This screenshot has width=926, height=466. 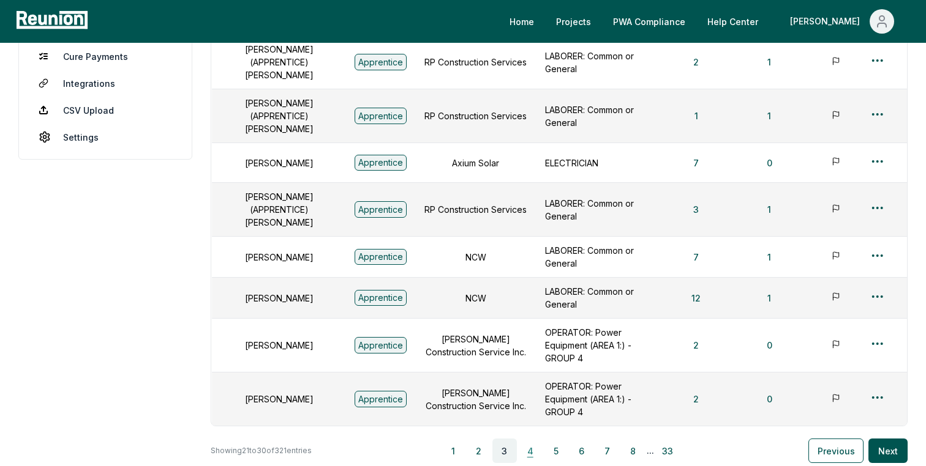 What do you see at coordinates (582, 451) in the screenshot?
I see `button: 6` at bounding box center [582, 451].